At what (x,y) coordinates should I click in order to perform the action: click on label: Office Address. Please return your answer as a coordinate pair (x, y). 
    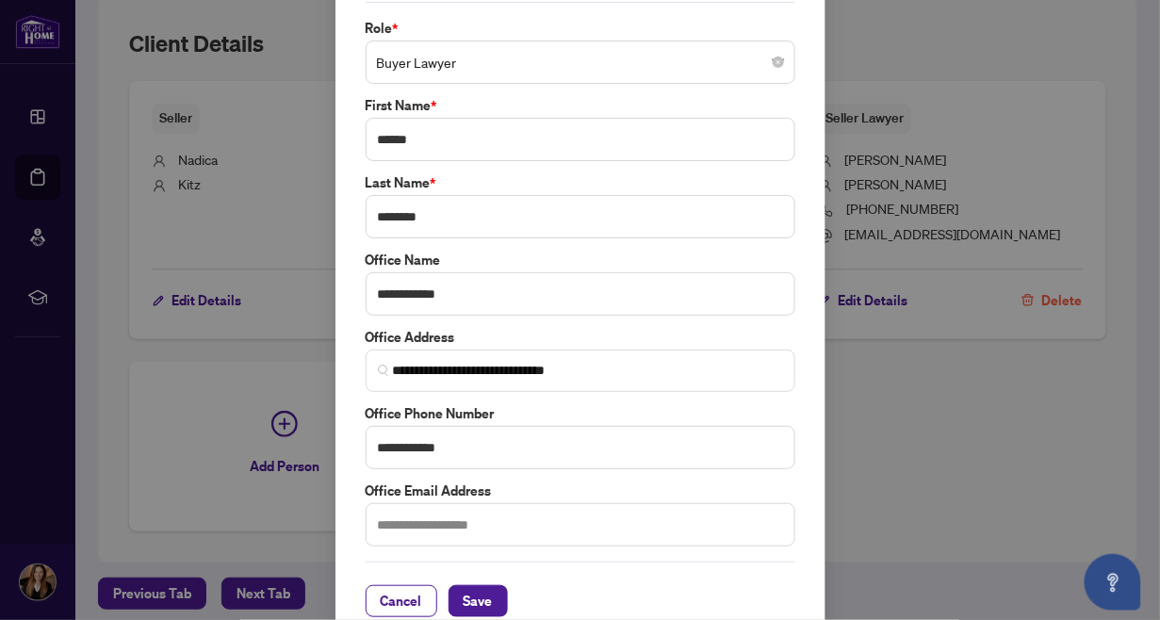
    Looking at the image, I should click on (580, 337).